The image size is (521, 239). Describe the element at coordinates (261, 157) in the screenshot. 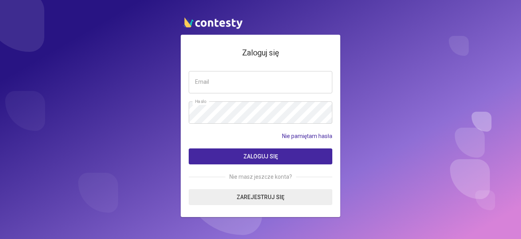

I see `button: Zaloguj się` at that location.